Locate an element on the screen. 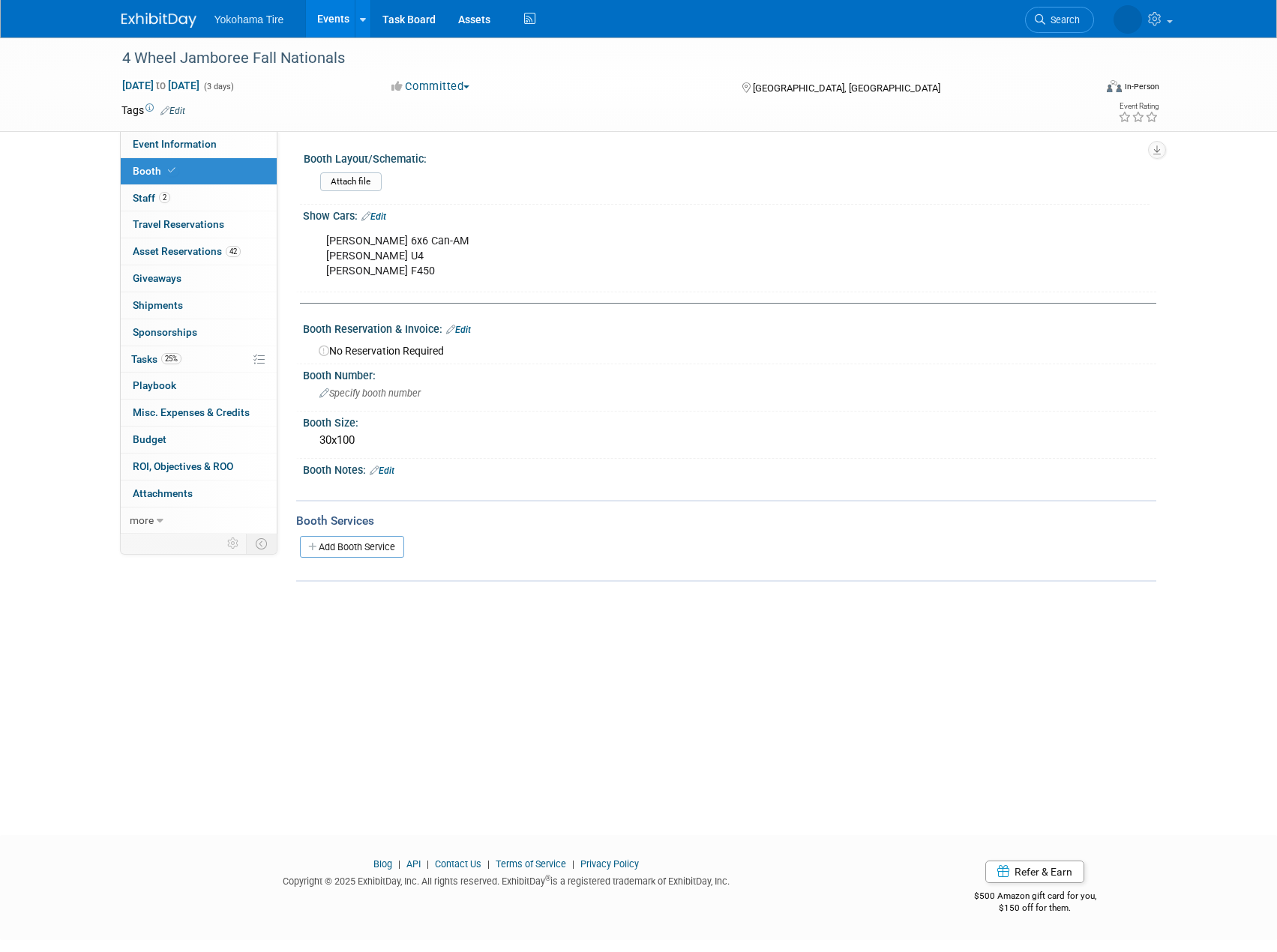 This screenshot has height=952, width=1277. div: Show Cars: is located at coordinates (730, 215).